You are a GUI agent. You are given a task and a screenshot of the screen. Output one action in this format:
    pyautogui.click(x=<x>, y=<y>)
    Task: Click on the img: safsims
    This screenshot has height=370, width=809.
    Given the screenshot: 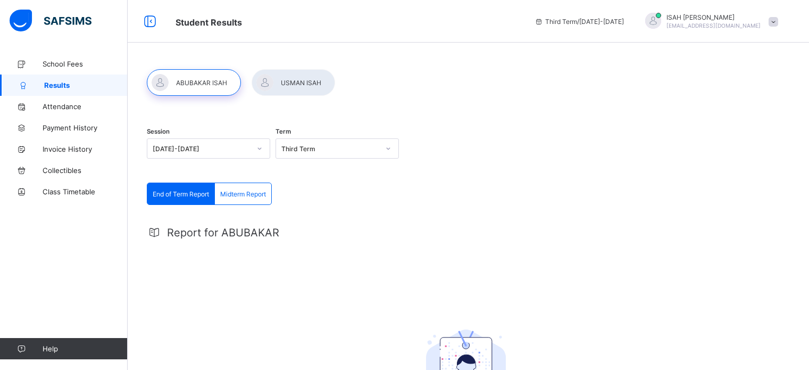 What is the action you would take?
    pyautogui.click(x=51, y=21)
    